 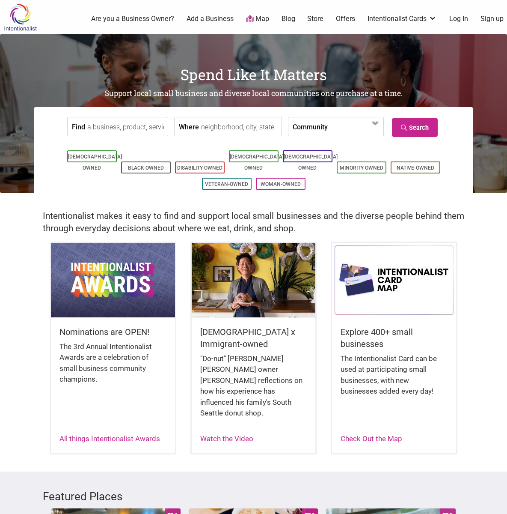 I want to click on div: The 3rd Annual Intentionalist Awards are a celebration of small business community champions., so click(x=113, y=367).